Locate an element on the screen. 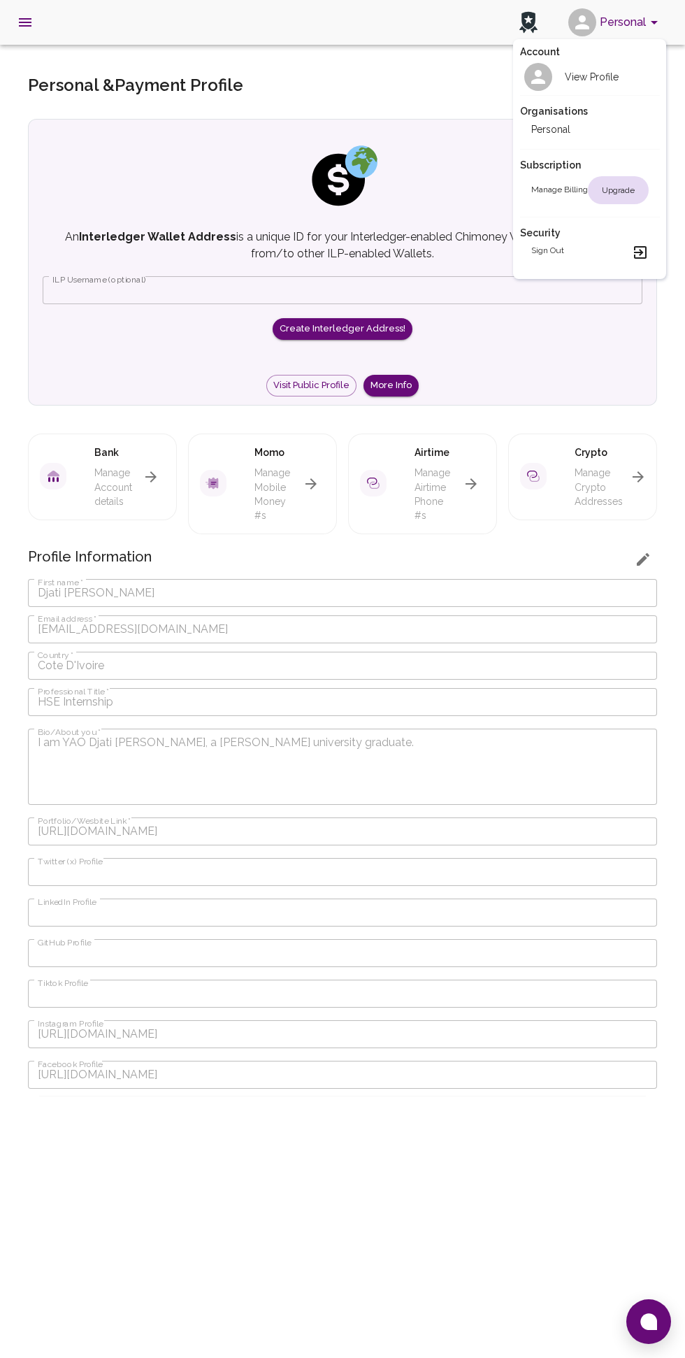  h2: Organisations is located at coordinates (590, 111).